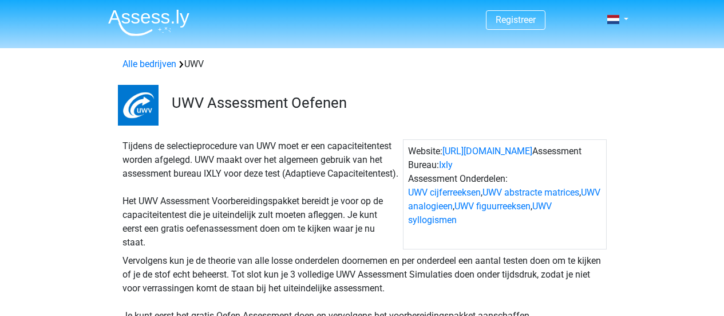 Image resolution: width=724 pixels, height=316 pixels. Describe the element at coordinates (363, 64) in the screenshot. I see `div: UWV` at that location.